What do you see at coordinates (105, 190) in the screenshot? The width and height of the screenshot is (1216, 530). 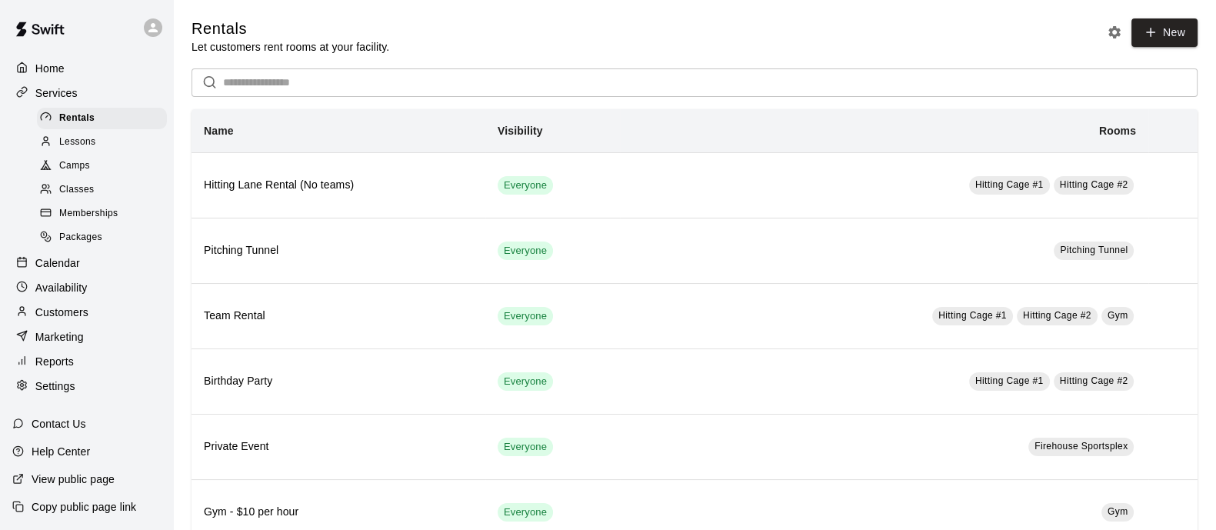 I see `a: Classes` at bounding box center [105, 190].